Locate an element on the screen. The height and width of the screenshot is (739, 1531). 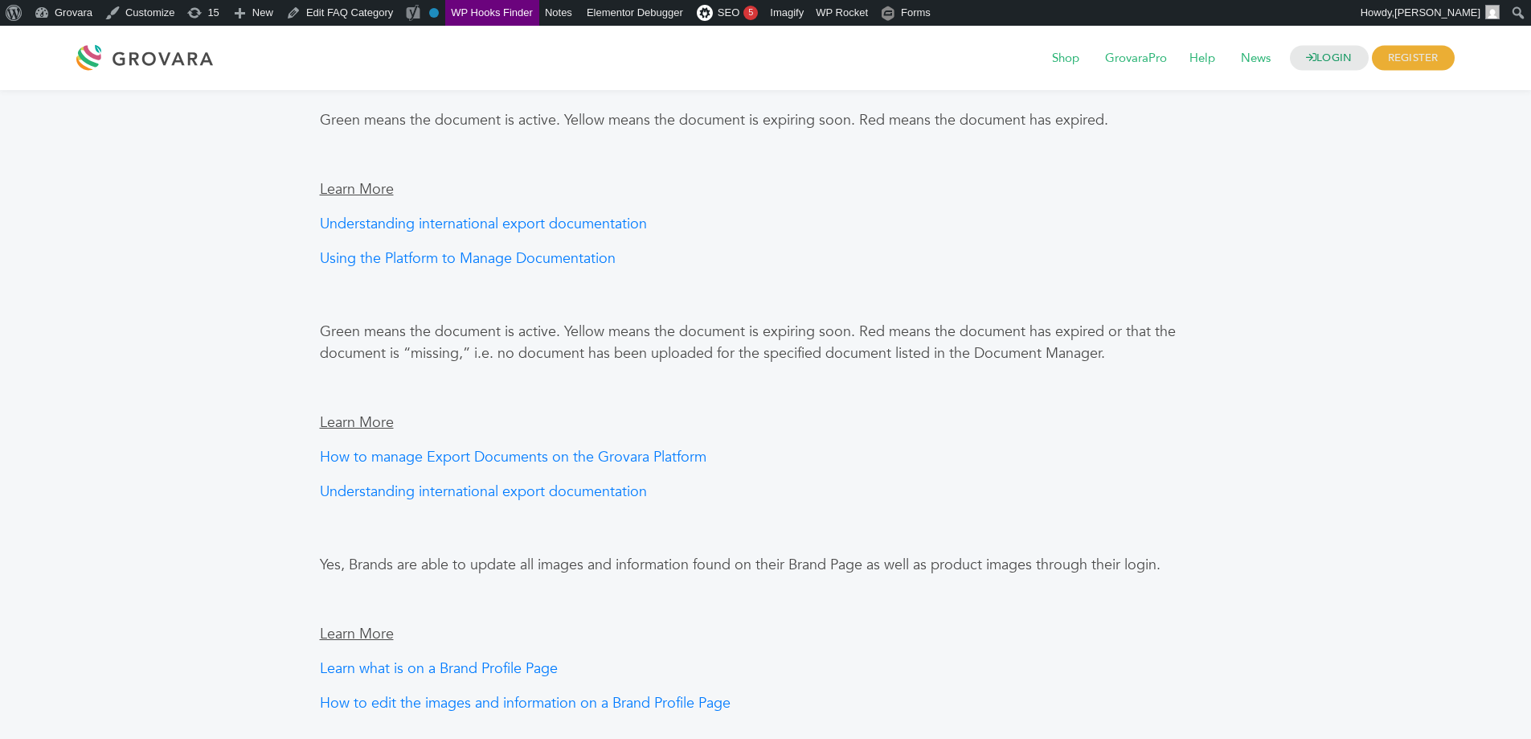
a: Learn what is on a Brand Profile Page is located at coordinates (439, 668).